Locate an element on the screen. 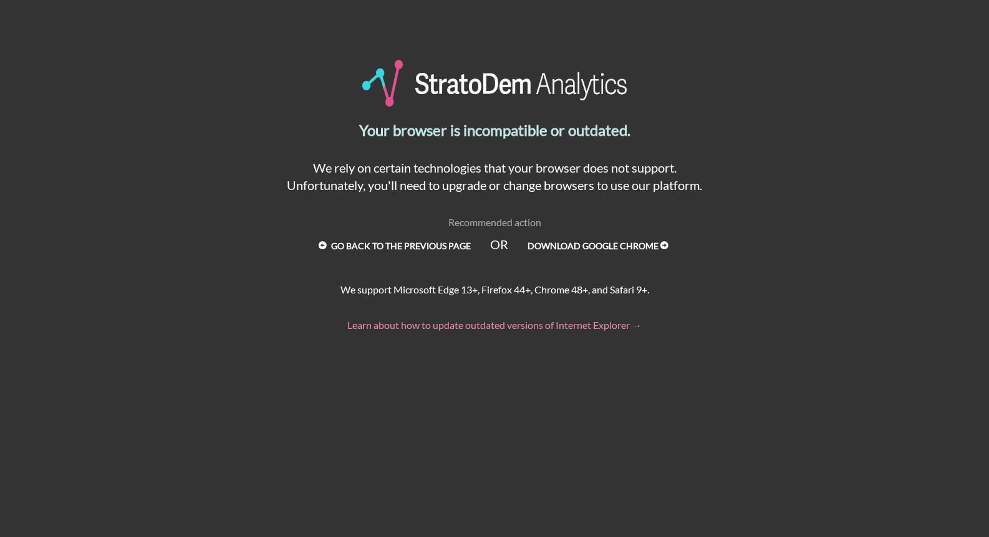  a: Download Google Chrome is located at coordinates (599, 246).